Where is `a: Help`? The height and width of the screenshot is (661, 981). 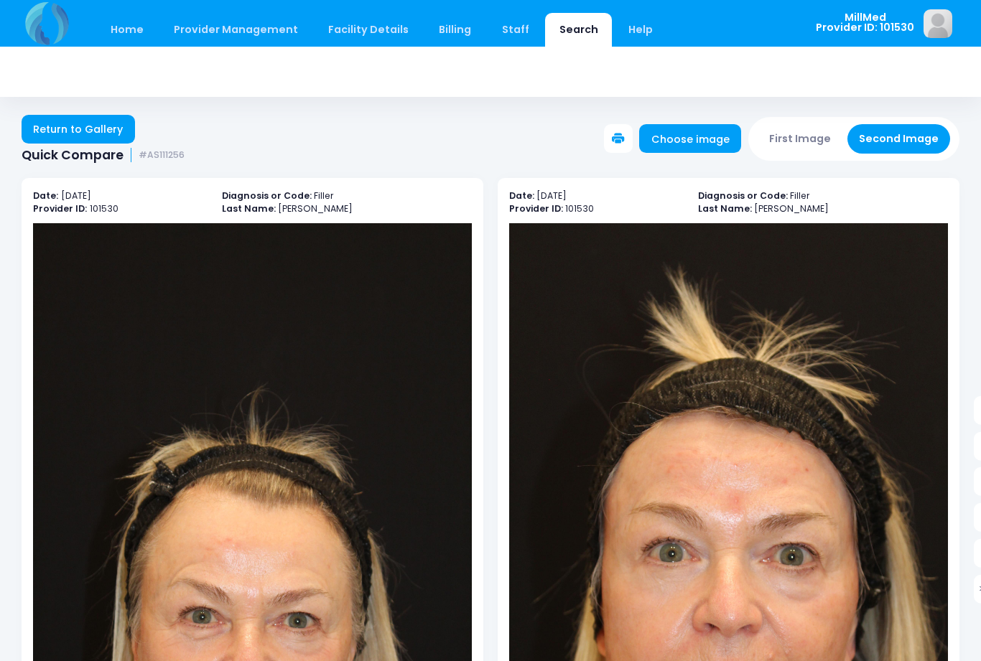 a: Help is located at coordinates (640, 29).